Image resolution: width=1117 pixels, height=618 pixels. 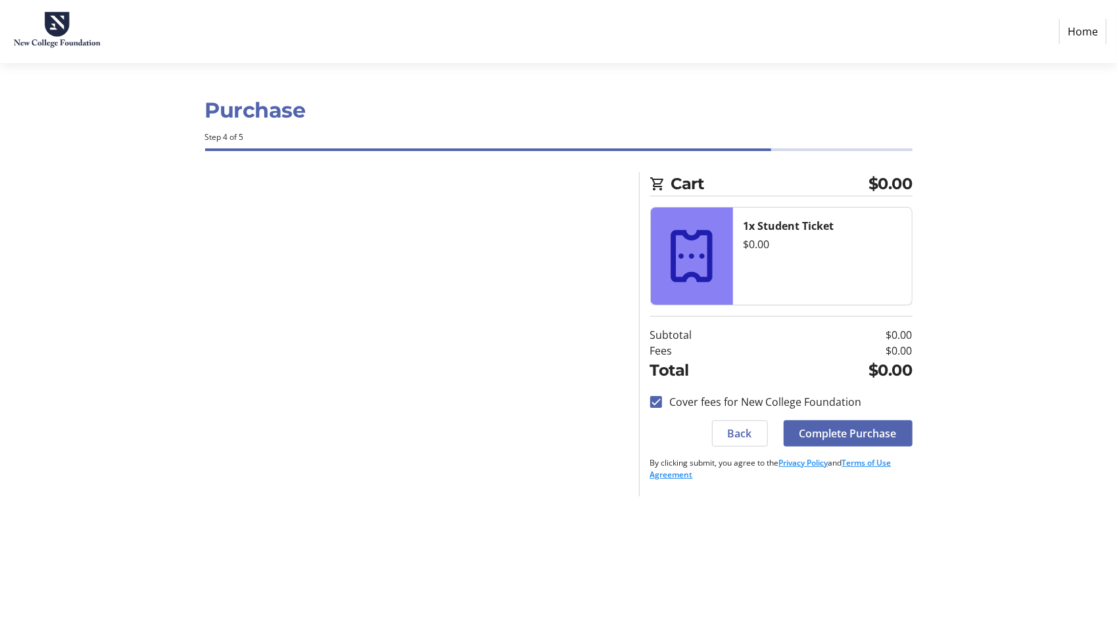 I want to click on span: Back, so click(x=739, y=434).